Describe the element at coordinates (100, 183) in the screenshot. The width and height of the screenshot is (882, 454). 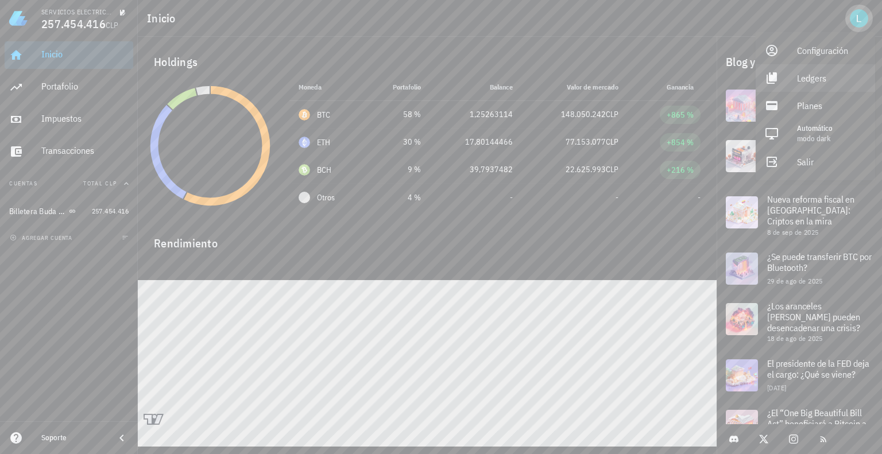
I see `span: Total CLP` at that location.